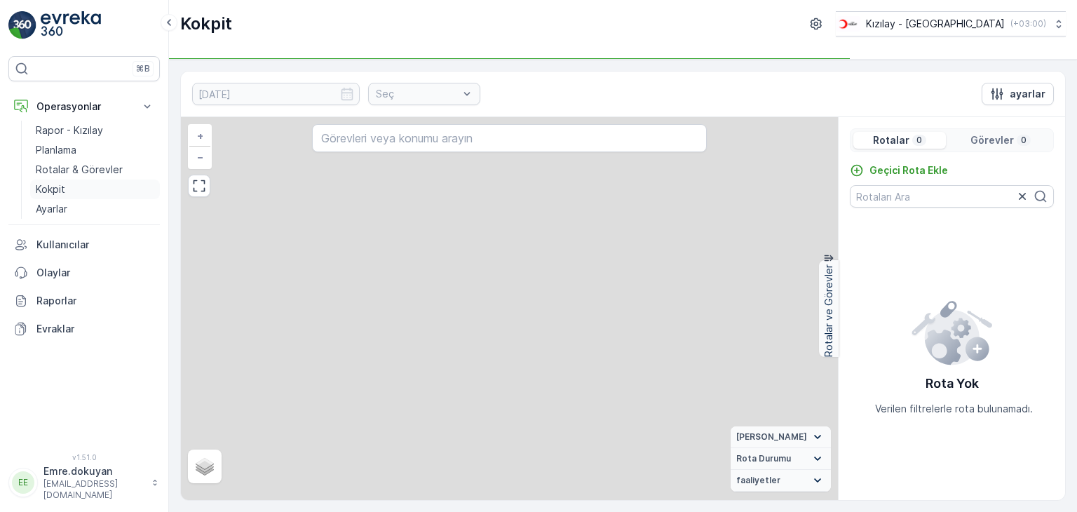  I want to click on summary: Rota Durumu, so click(781, 459).